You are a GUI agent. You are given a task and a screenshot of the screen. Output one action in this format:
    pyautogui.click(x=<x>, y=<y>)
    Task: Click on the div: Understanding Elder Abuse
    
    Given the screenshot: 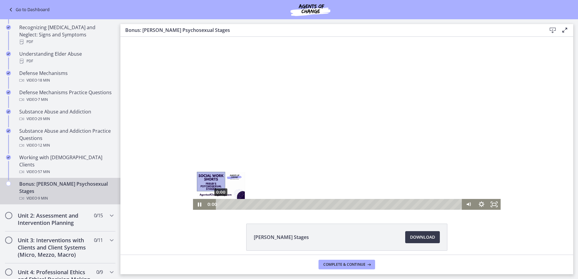 What is the action you would take?
    pyautogui.click(x=66, y=58)
    